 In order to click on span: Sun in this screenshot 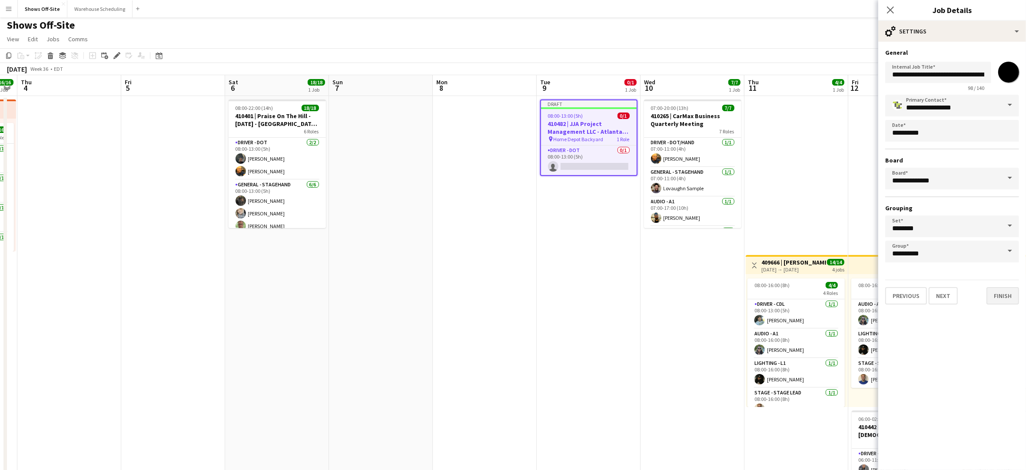, I will do `click(338, 82)`.